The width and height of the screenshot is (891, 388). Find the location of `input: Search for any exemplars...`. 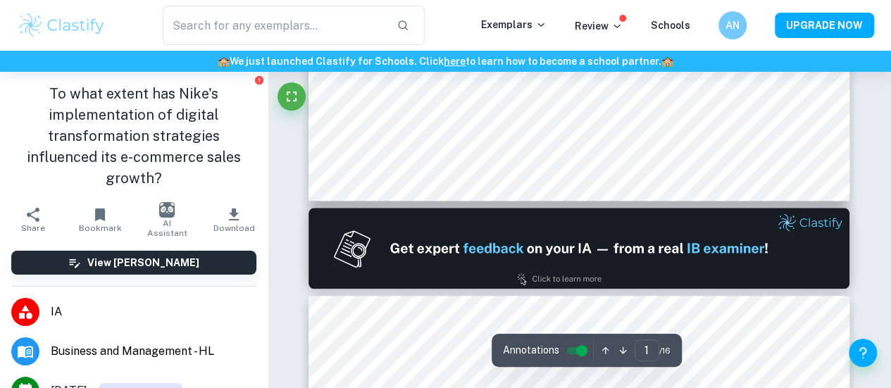

input: Search for any exemplars... is located at coordinates (274, 25).